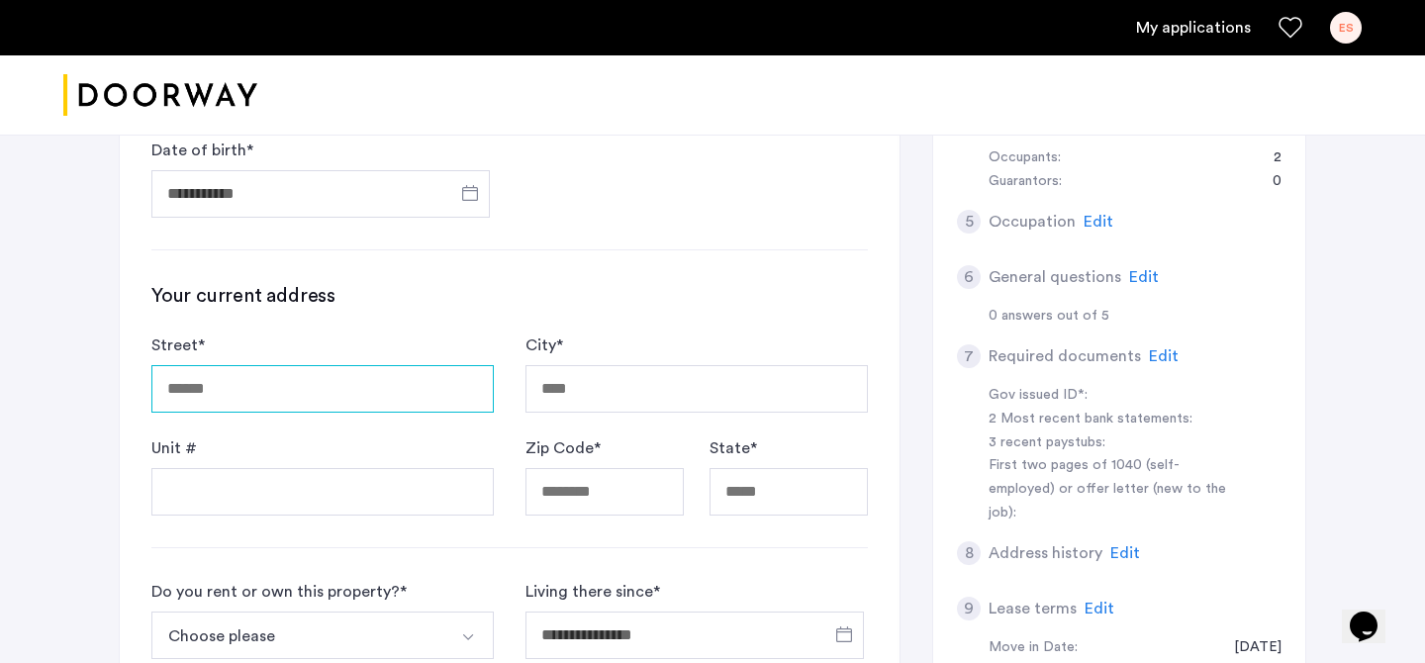  What do you see at coordinates (279, 592) in the screenshot?
I see `div: Do you rent or own this property? *` at bounding box center [279, 592].